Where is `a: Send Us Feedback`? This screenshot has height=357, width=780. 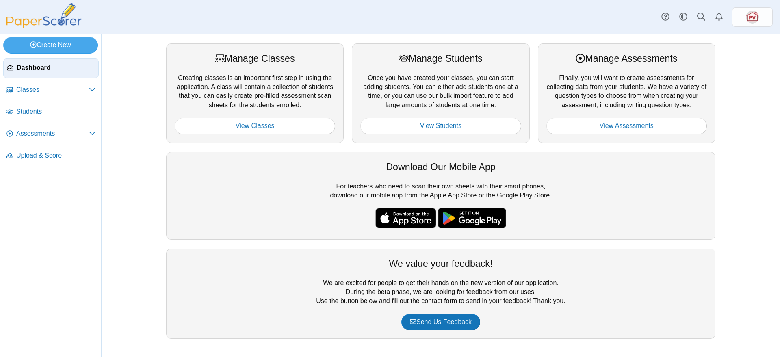
a: Send Us Feedback is located at coordinates (441, 322).